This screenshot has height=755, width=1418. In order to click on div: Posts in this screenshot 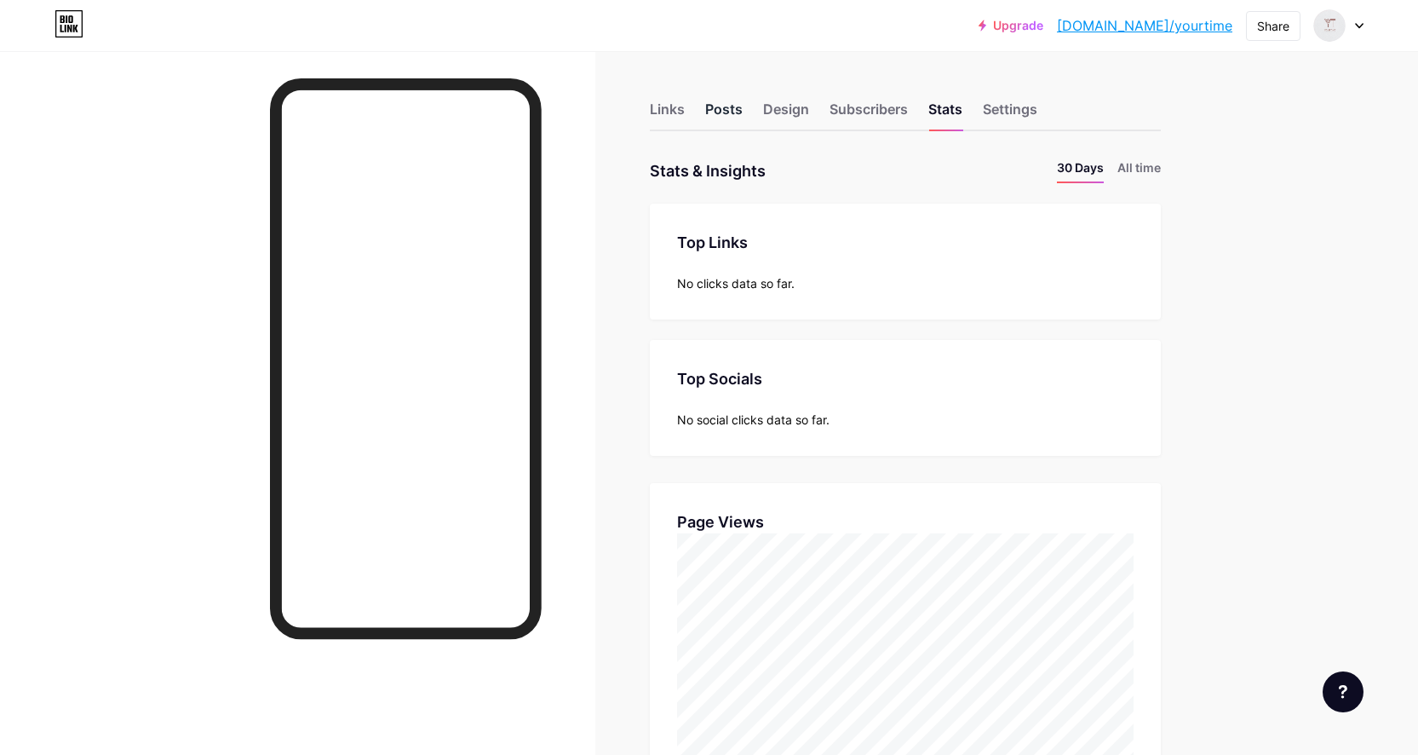, I will do `click(724, 114)`.